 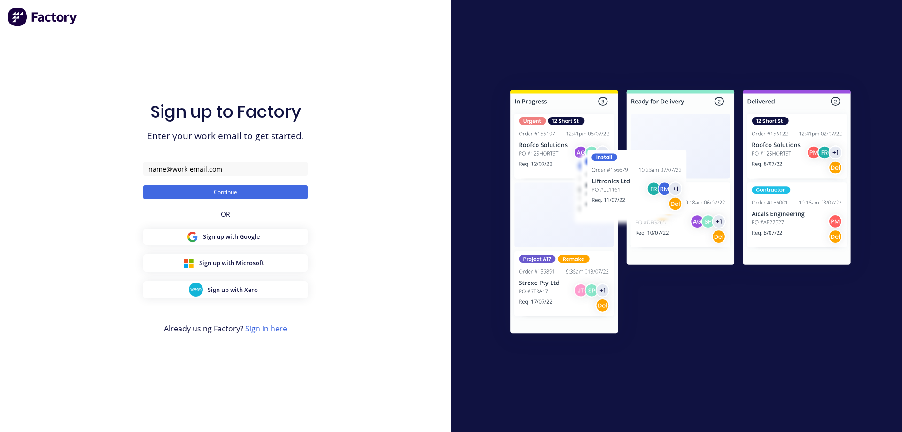 What do you see at coordinates (226, 237) in the screenshot?
I see `button: Sign up with Google` at bounding box center [226, 237].